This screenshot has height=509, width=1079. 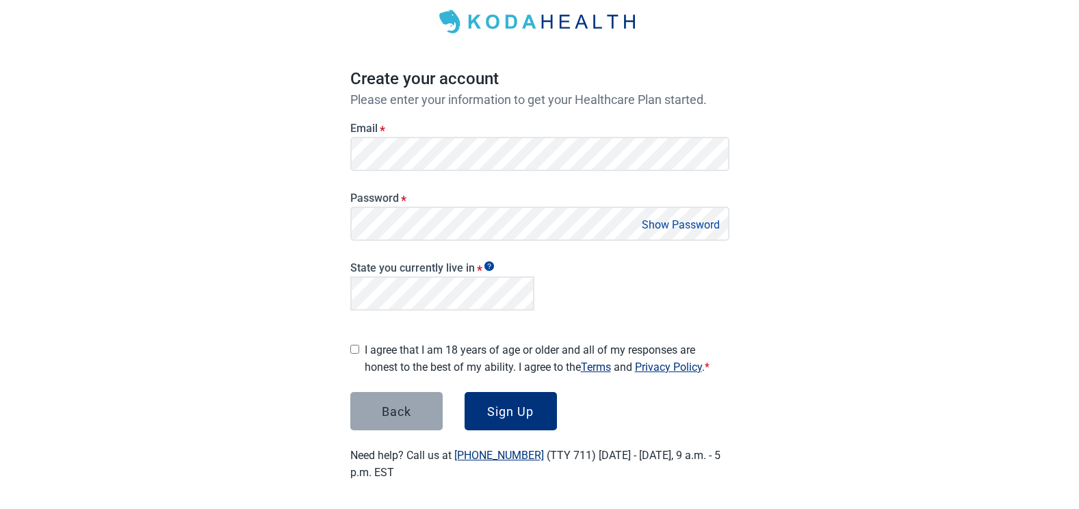 What do you see at coordinates (681, 224) in the screenshot?
I see `button: Show Password` at bounding box center [681, 224].